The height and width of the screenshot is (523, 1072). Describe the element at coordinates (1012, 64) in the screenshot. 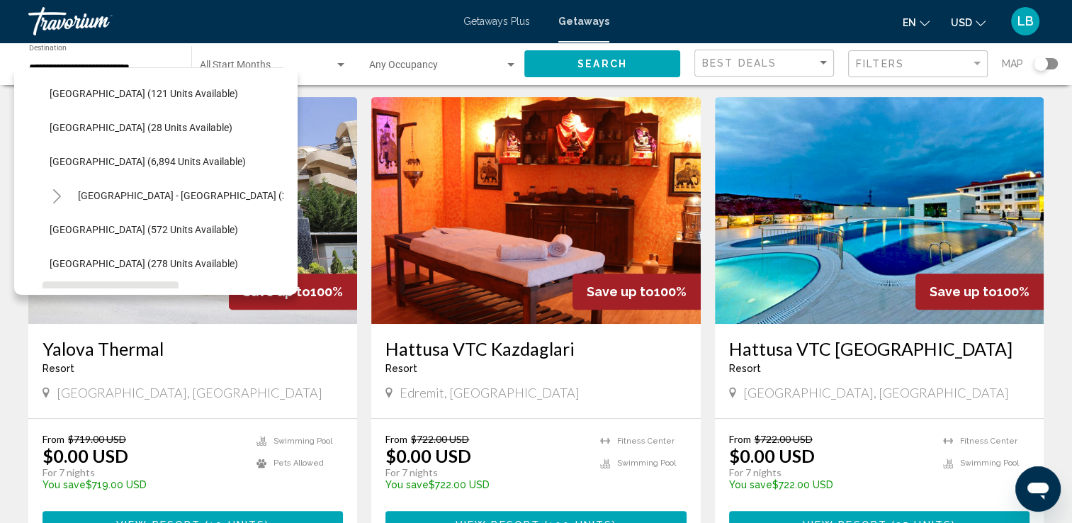

I see `span: Map` at that location.